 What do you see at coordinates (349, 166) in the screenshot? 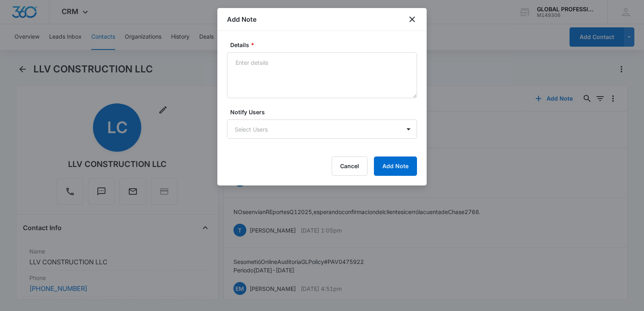
I see `button: Cancel` at bounding box center [349, 166].